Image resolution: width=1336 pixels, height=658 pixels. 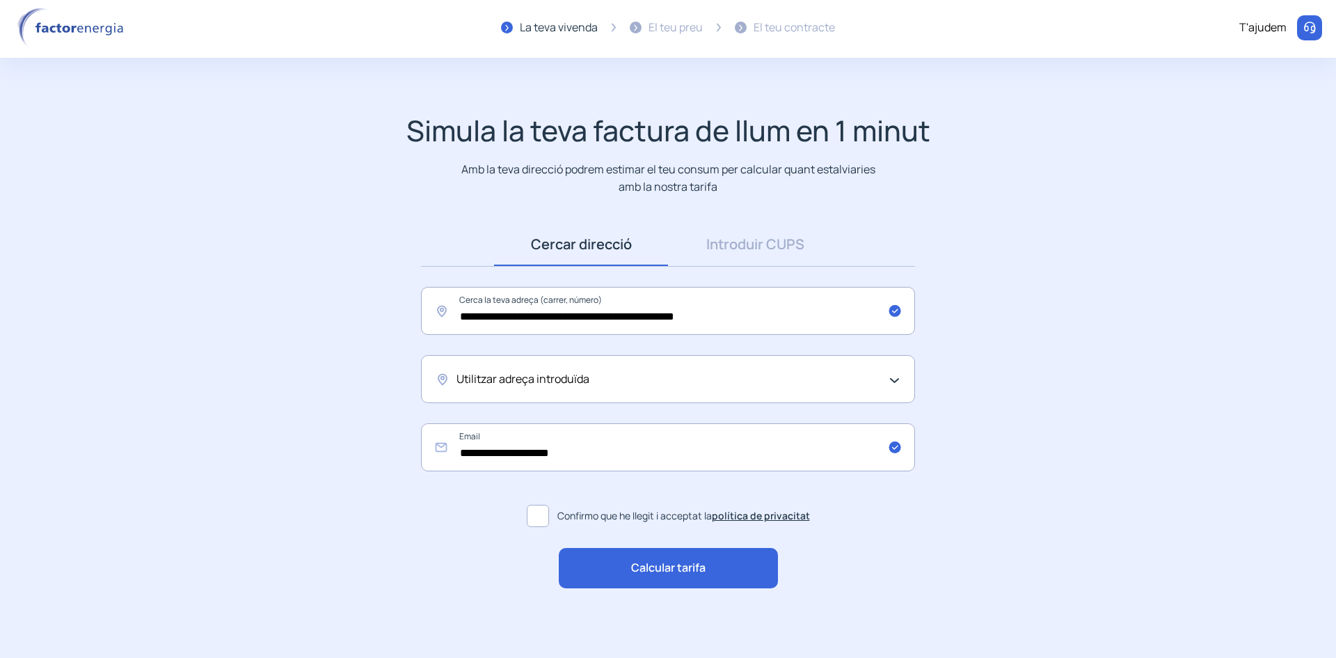 What do you see at coordinates (668, 568) in the screenshot?
I see `span: Calcular tarifa` at bounding box center [668, 568].